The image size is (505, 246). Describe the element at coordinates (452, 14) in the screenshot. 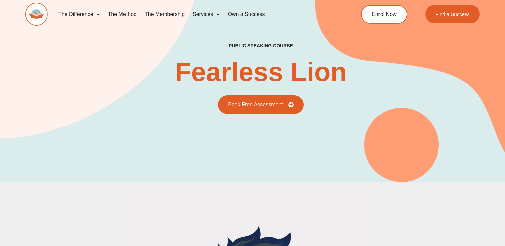

I see `a: Find a Success` at that location.